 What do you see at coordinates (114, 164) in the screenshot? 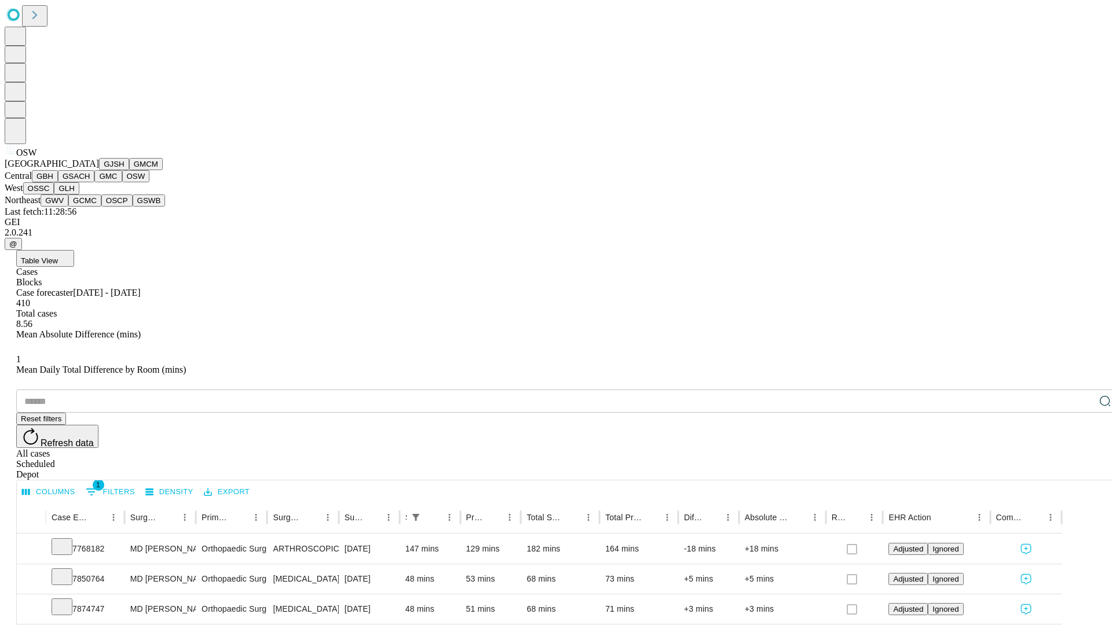
I see `button: GJSH` at bounding box center [114, 164].